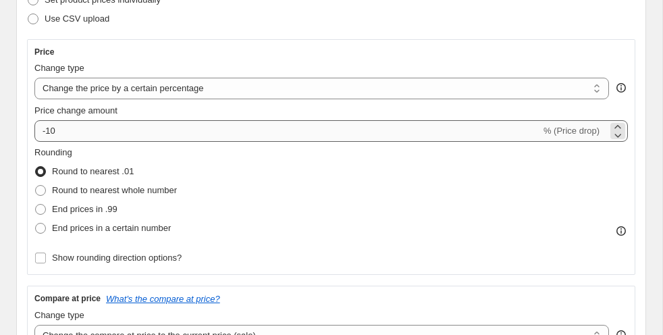  I want to click on h3: Compare at price, so click(68, 299).